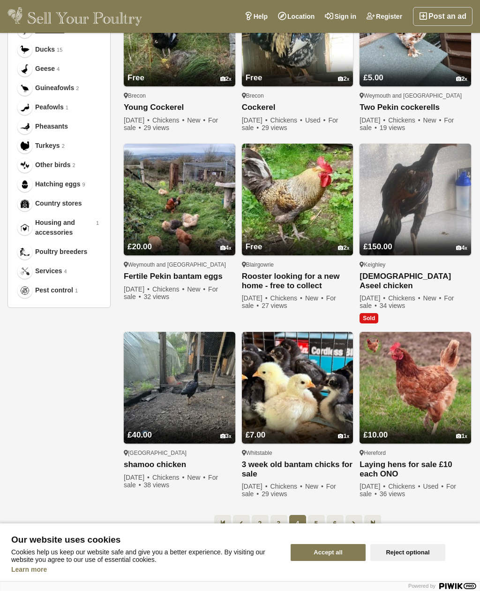  Describe the element at coordinates (298, 388) in the screenshot. I see `img: 3 week old bantam chicks for sale` at that location.